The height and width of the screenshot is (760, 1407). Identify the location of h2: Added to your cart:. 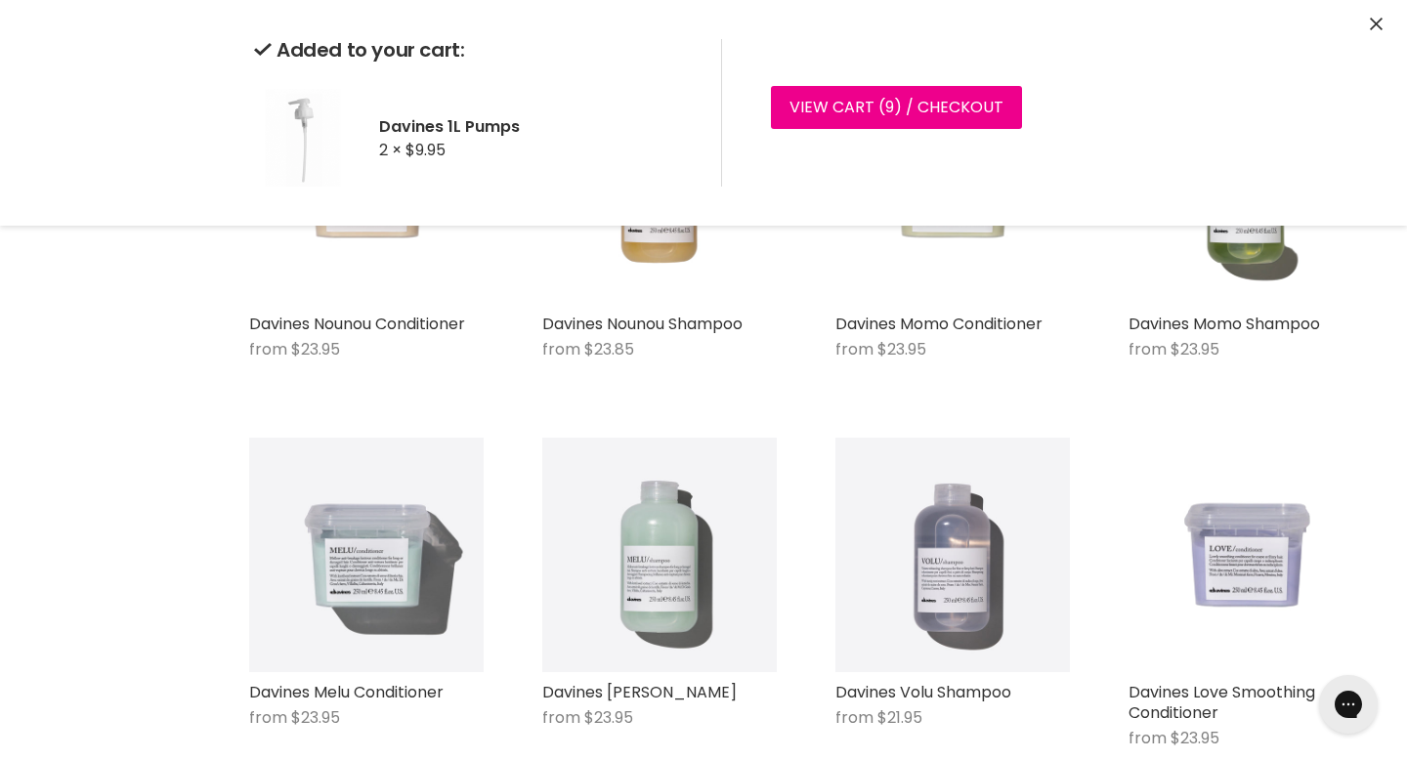
(472, 50).